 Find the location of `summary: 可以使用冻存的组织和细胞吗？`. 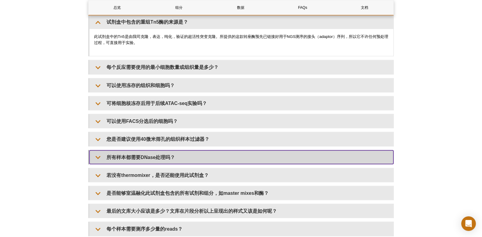

summary: 可以使用冻存的组织和细胞吗？ is located at coordinates (241, 85).